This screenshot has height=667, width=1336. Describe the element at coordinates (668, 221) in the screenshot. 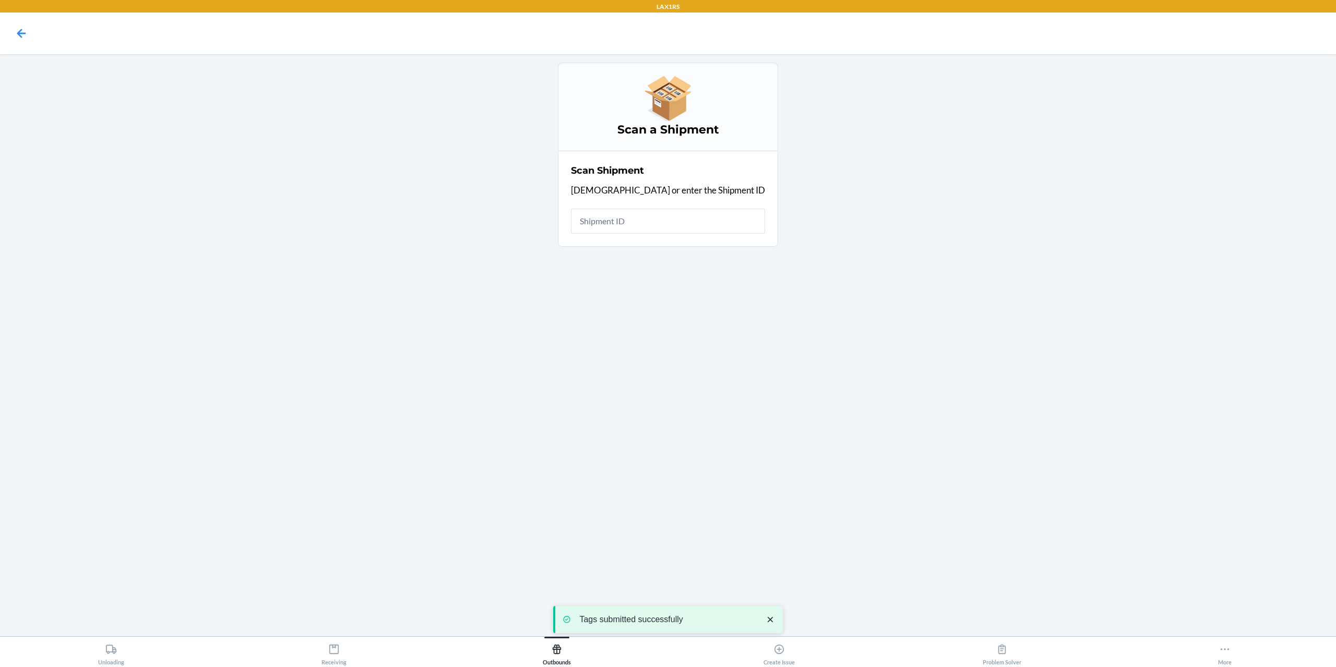

I see `input: Shipment ID` at that location.